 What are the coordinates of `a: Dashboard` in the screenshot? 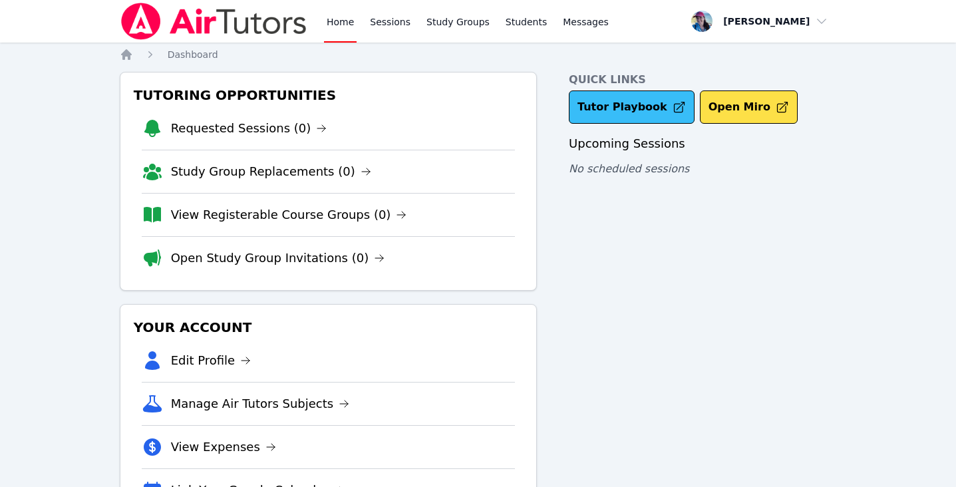 It's located at (193, 55).